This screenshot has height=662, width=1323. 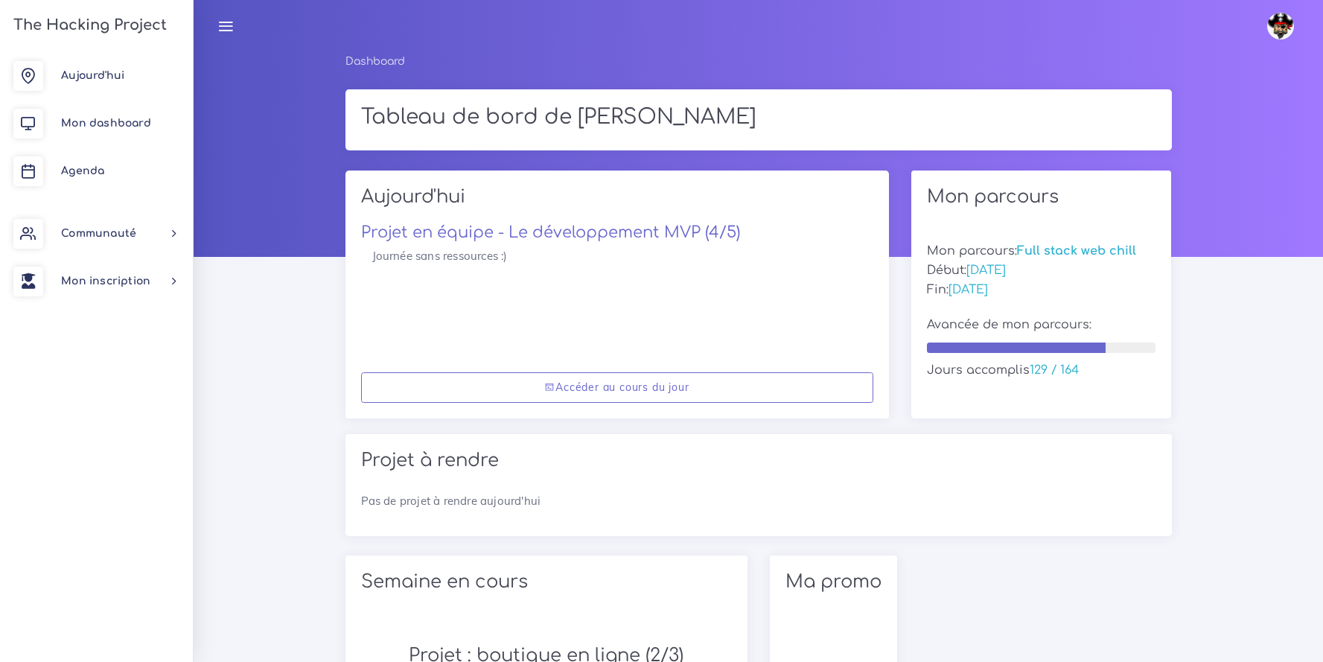 What do you see at coordinates (88, 25) in the screenshot?
I see `h3: The Hacking Project` at bounding box center [88, 25].